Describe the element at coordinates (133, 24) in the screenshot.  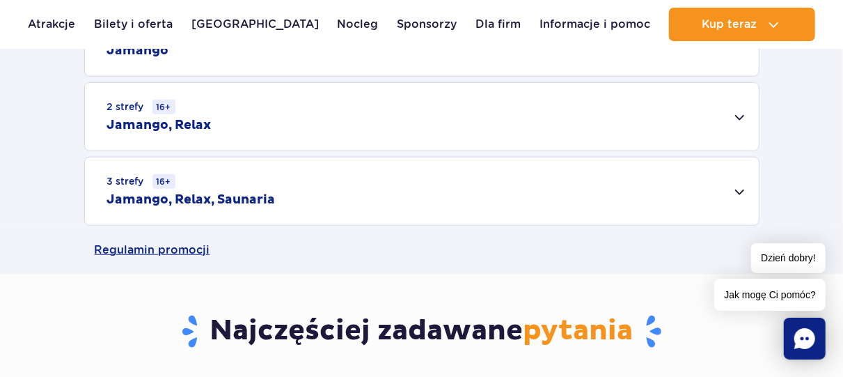
I see `a: Bilety i oferta` at that location.